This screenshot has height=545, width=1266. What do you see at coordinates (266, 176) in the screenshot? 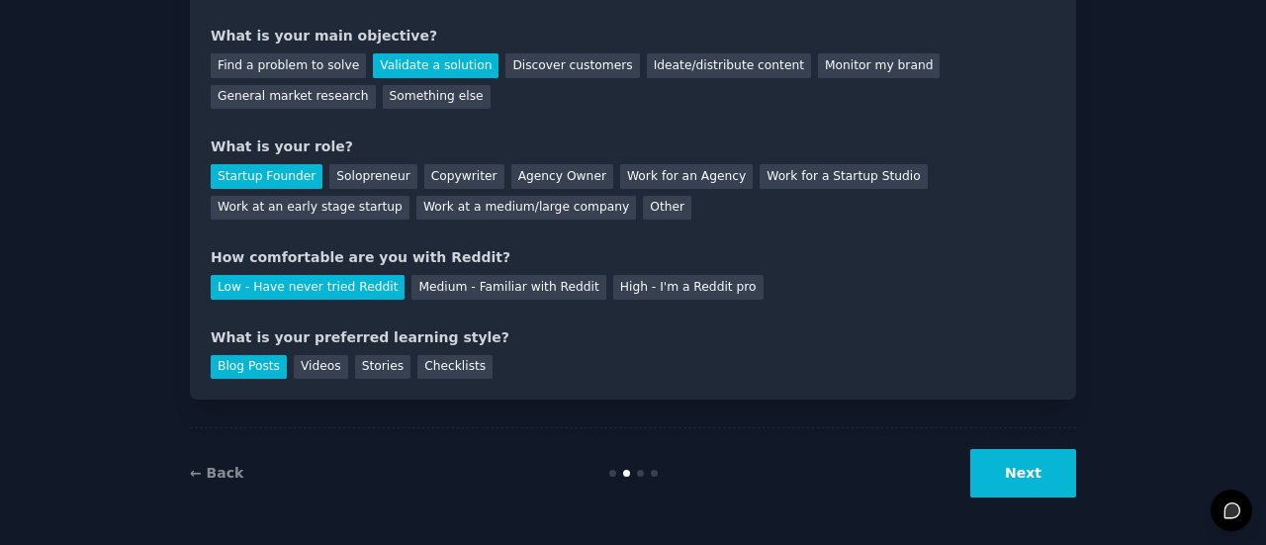
I see `div: Startup Founder` at bounding box center [266, 176].